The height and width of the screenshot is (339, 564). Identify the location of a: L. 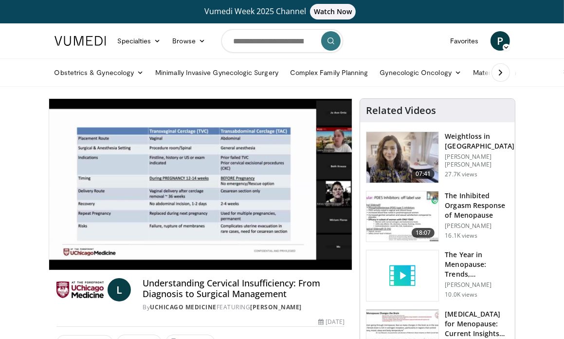
(119, 290).